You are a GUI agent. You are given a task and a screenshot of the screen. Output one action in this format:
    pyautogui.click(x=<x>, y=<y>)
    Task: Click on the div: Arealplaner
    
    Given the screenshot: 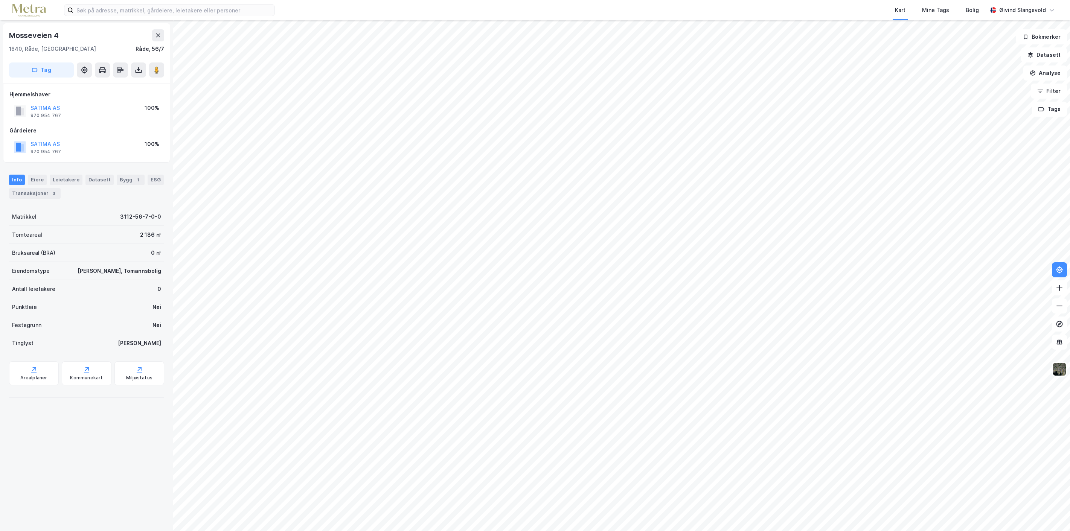 What is the action you would take?
    pyautogui.click(x=33, y=378)
    